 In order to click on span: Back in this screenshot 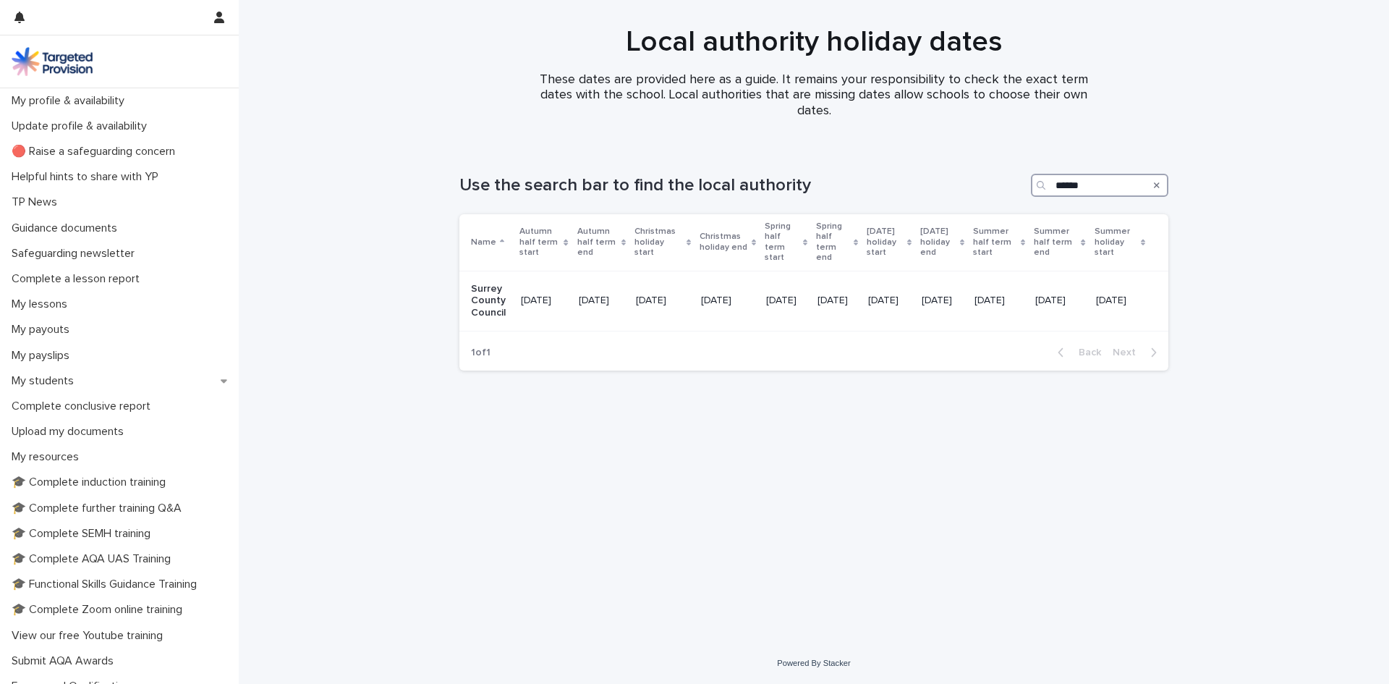, I will do `click(1085, 352)`.